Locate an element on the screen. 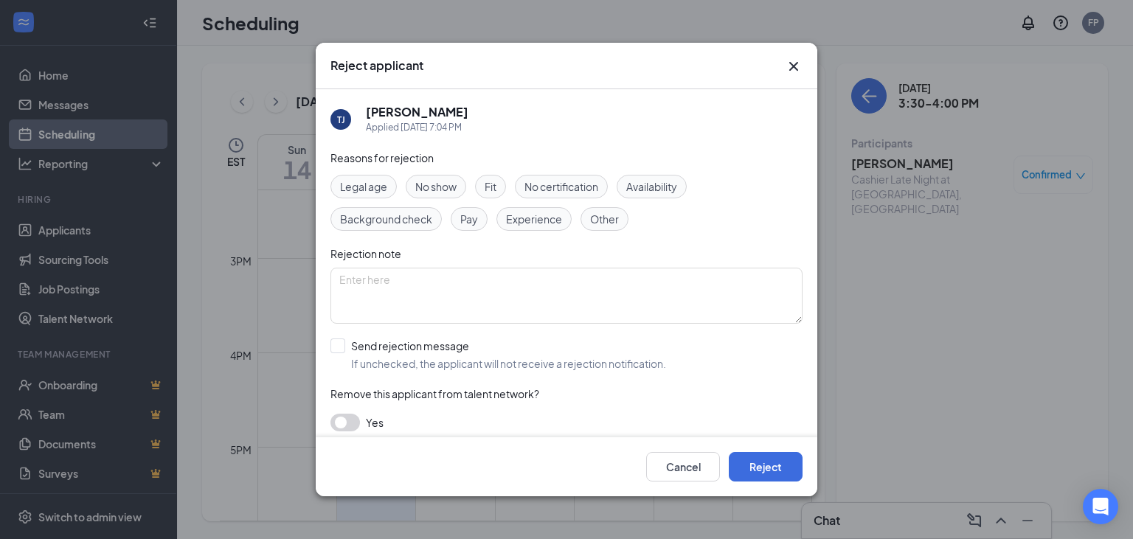  button: Close is located at coordinates (794, 66).